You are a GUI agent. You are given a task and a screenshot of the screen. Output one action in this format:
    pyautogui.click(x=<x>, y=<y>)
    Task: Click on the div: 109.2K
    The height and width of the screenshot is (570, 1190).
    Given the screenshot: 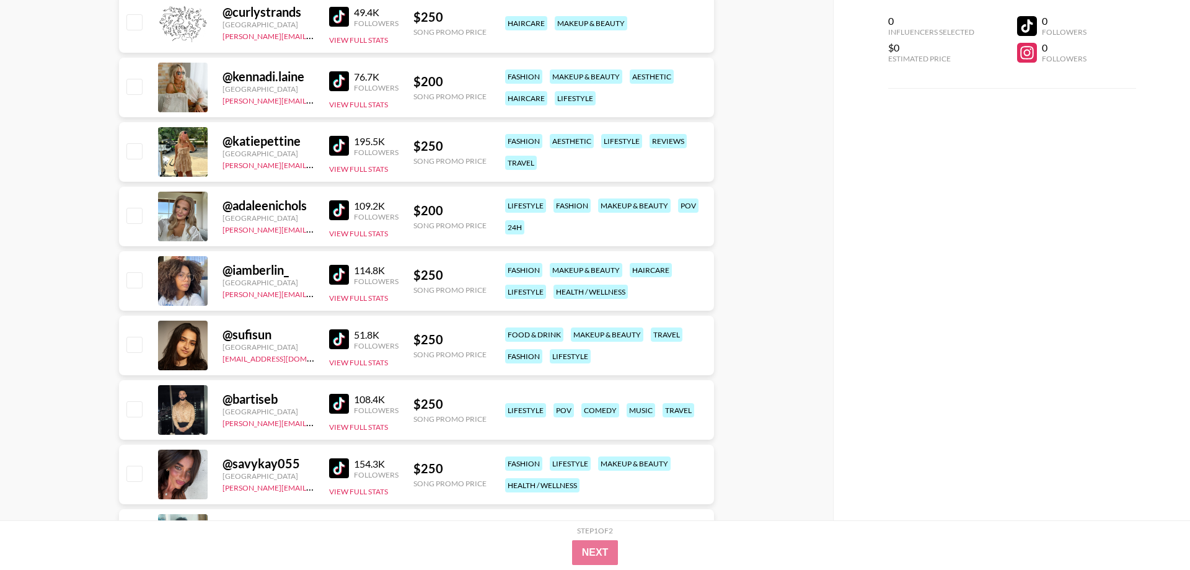 What is the action you would take?
    pyautogui.click(x=376, y=206)
    